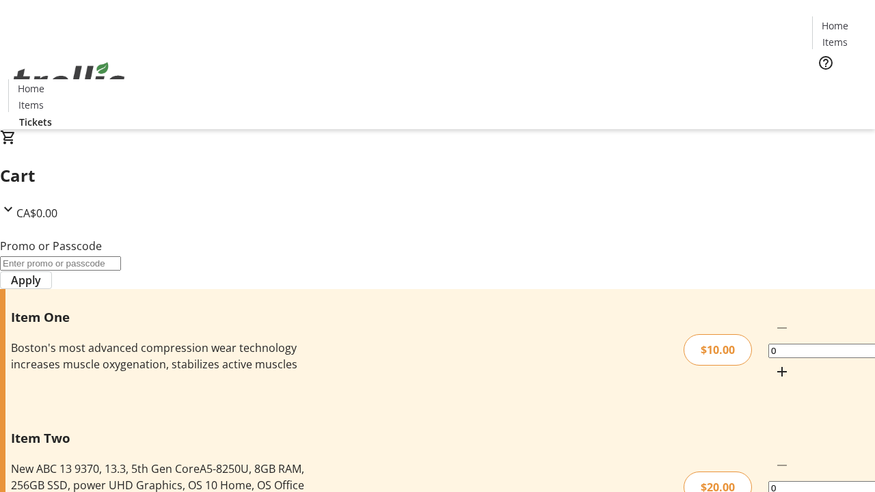  Describe the element at coordinates (160, 317) in the screenshot. I see `h3: Item One` at that location.